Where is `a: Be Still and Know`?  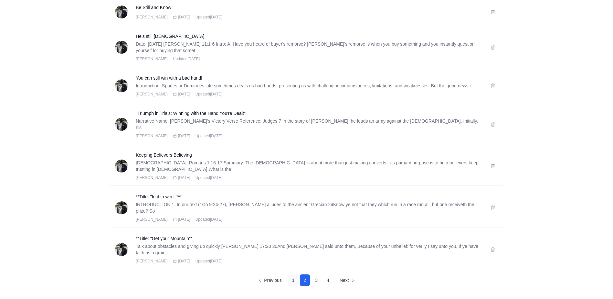 a: Be Still and Know is located at coordinates (309, 7).